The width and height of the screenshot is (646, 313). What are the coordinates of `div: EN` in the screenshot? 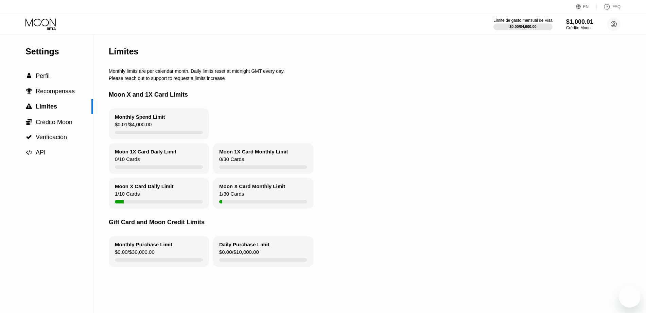 It's located at (586, 7).